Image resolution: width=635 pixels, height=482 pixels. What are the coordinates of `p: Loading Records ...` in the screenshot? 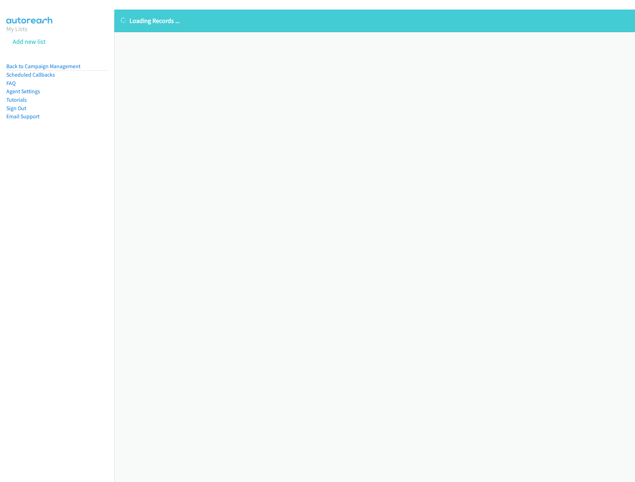 It's located at (375, 20).